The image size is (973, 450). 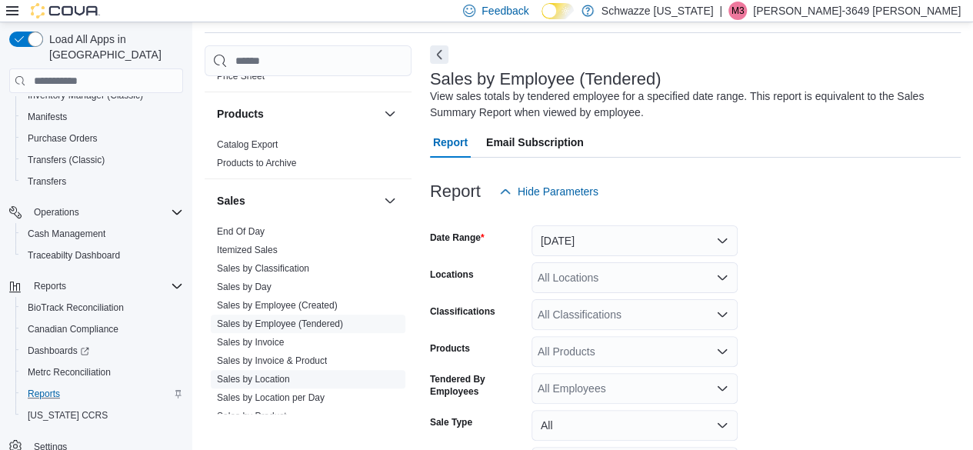 I want to click on label: Locations, so click(x=452, y=275).